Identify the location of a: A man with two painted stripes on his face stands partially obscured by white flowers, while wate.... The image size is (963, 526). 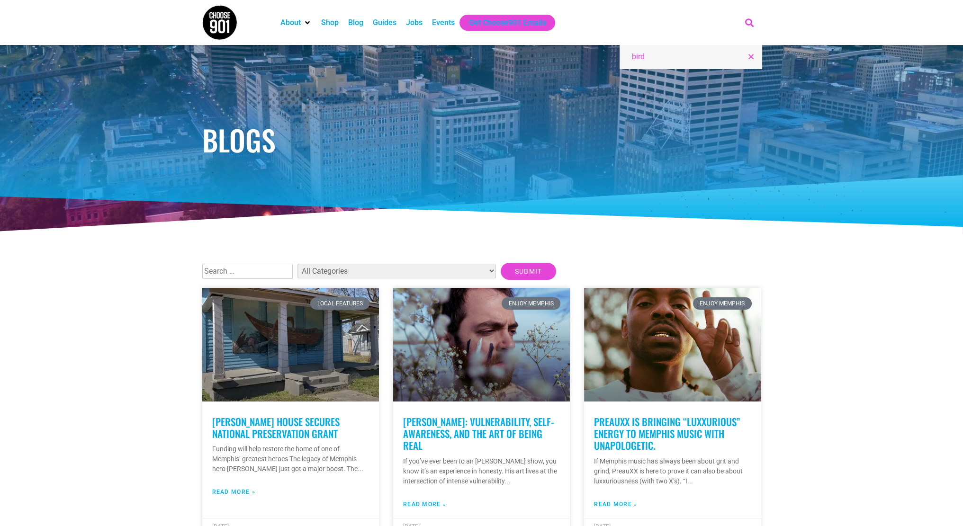
(481, 345).